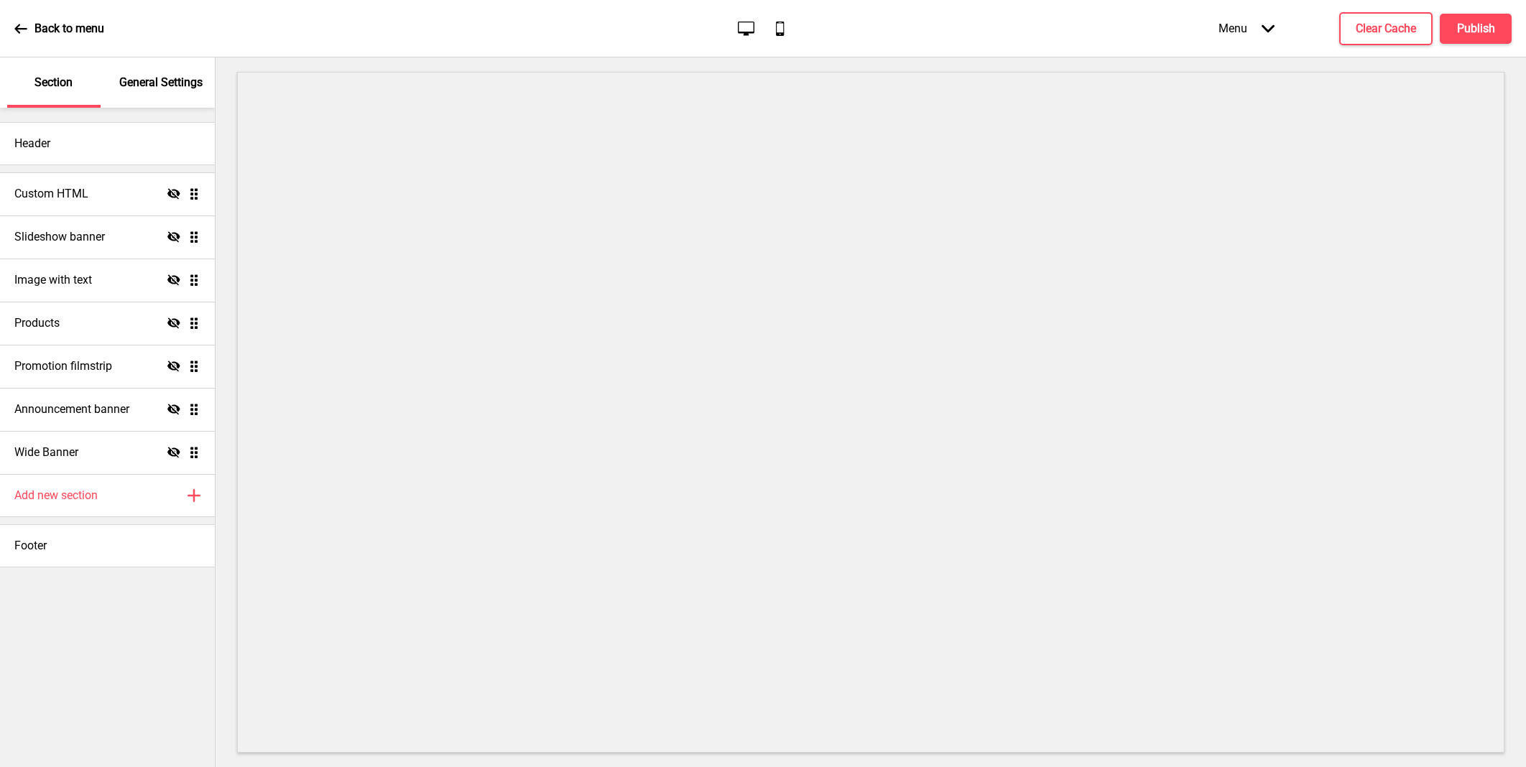  What do you see at coordinates (1476, 29) in the screenshot?
I see `button: Publish` at bounding box center [1476, 29].